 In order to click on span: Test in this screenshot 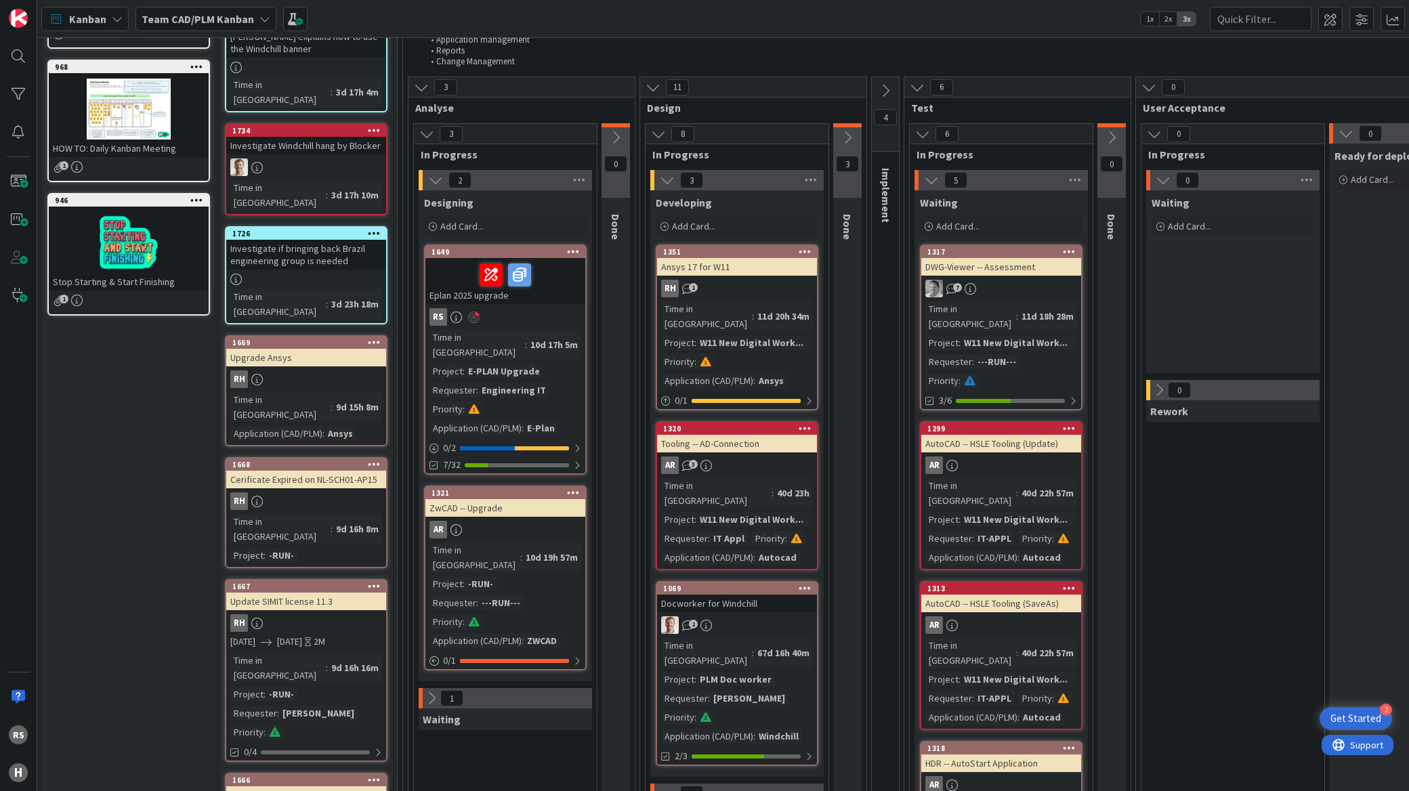, I will do `click(1012, 108)`.